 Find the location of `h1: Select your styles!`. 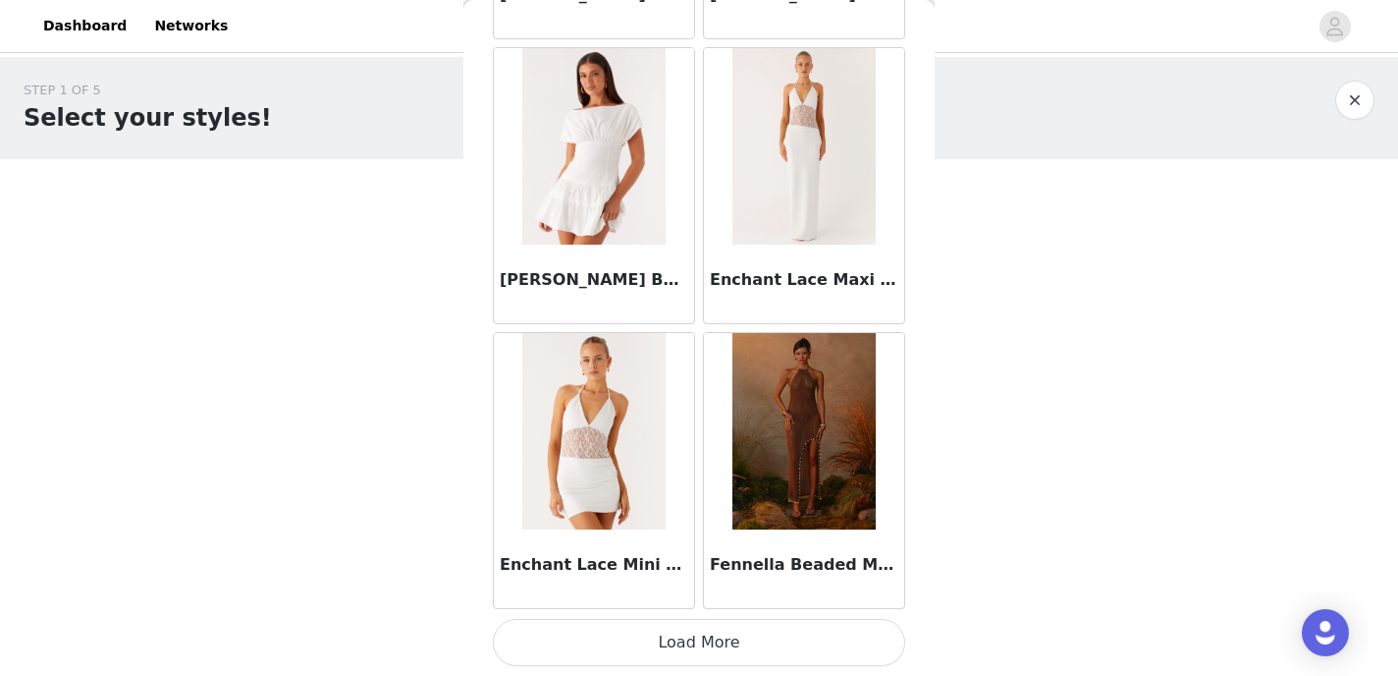

h1: Select your styles! is located at coordinates (147, 118).